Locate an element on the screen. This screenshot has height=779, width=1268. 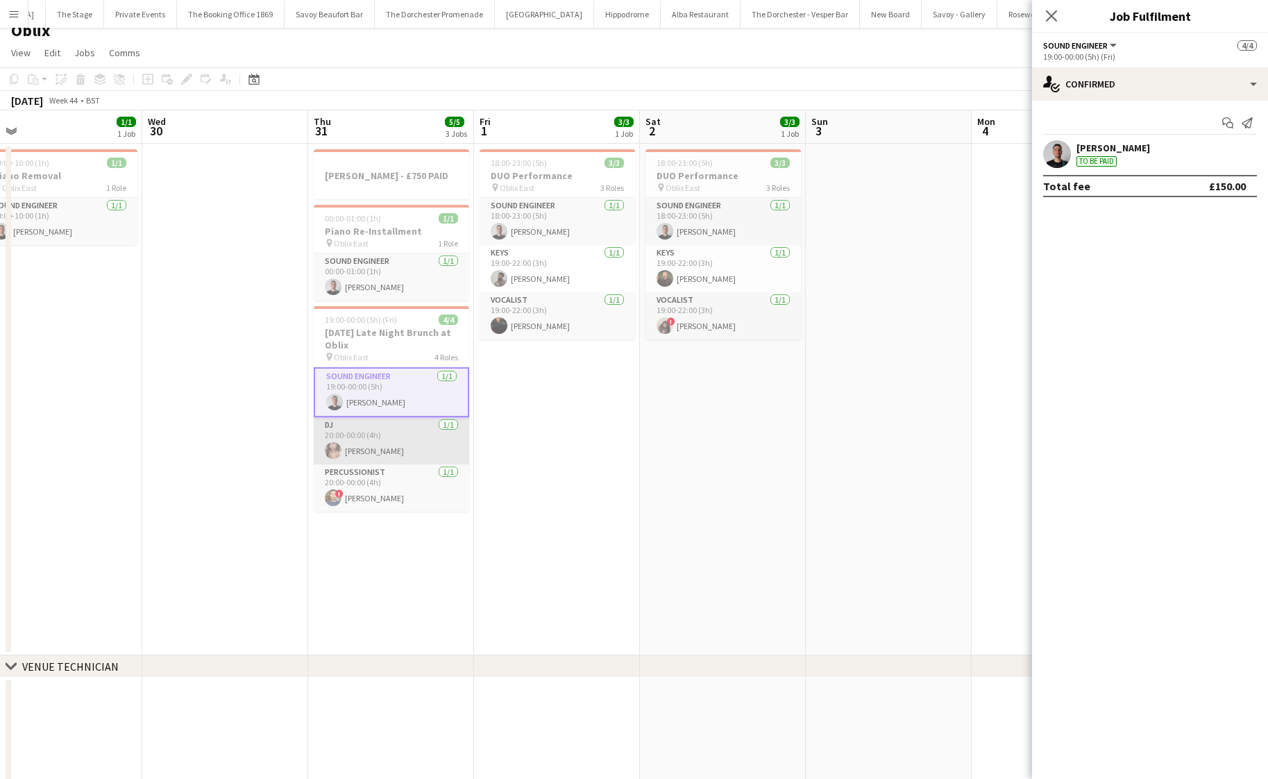
button: Hippodrome is located at coordinates (627, 14).